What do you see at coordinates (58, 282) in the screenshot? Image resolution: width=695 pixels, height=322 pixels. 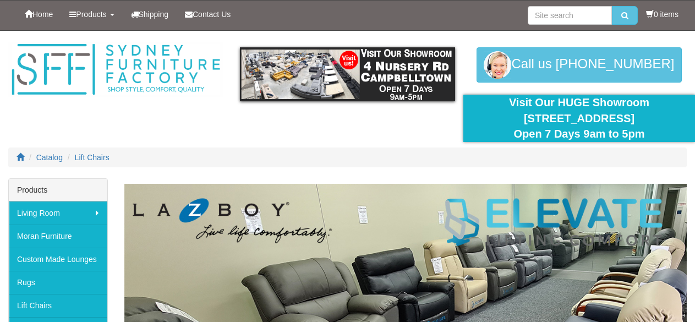 I see `a: Rugs` at bounding box center [58, 282].